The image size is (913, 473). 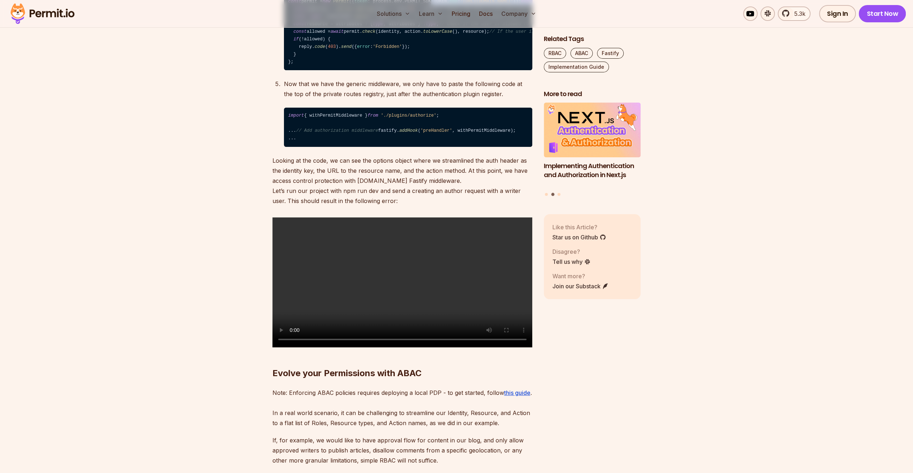 What do you see at coordinates (346, 47) in the screenshot?
I see `span: send` at bounding box center [346, 47].